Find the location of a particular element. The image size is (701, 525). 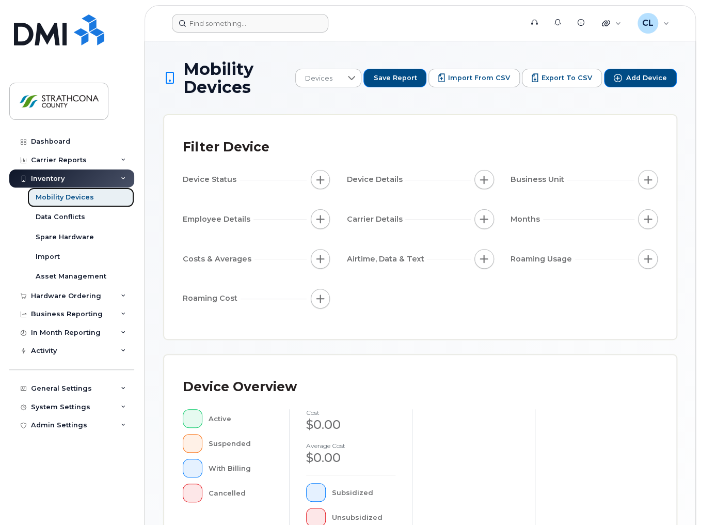

div: Suspended is located at coordinates (241, 443).